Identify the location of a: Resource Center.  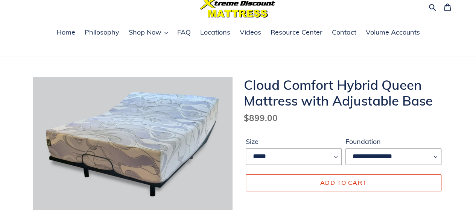
(296, 33).